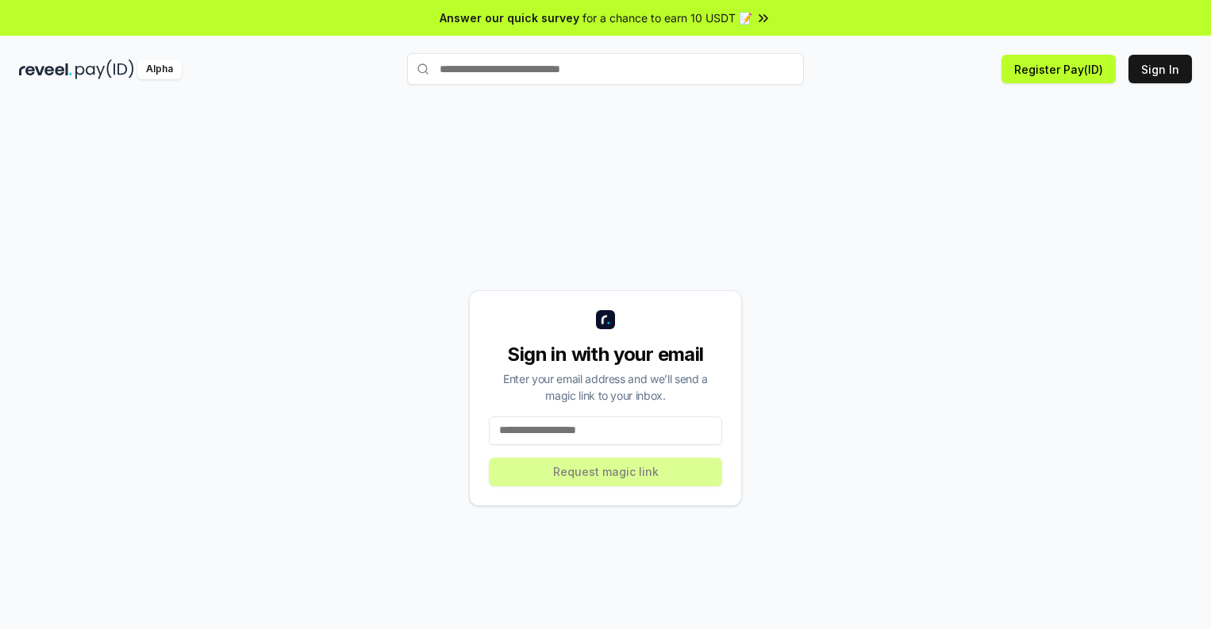 The width and height of the screenshot is (1211, 629). I want to click on button: Register Pay(ID), so click(1058, 69).